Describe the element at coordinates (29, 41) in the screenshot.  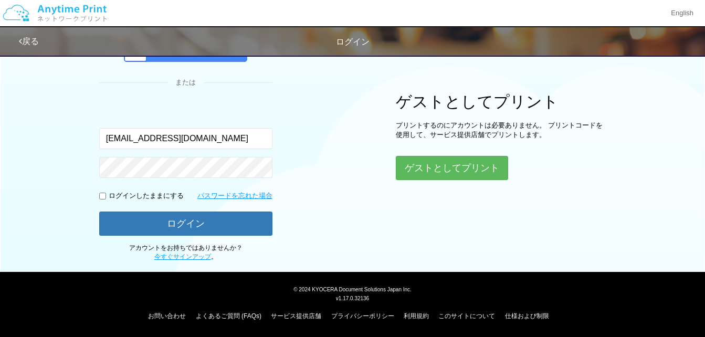
I see `a: 戻る` at that location.